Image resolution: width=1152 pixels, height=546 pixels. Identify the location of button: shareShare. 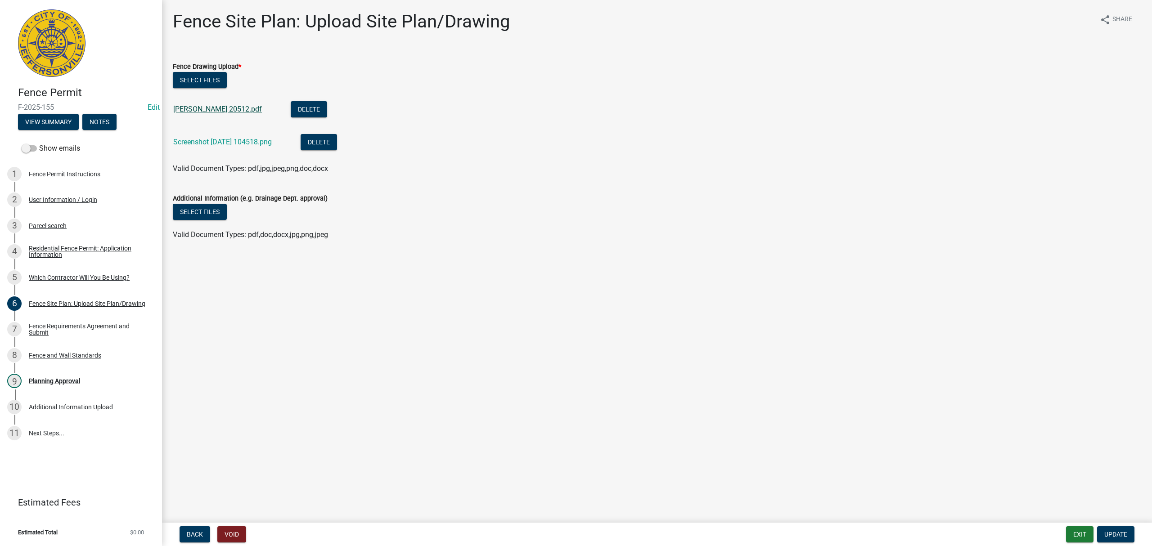
(1116, 19).